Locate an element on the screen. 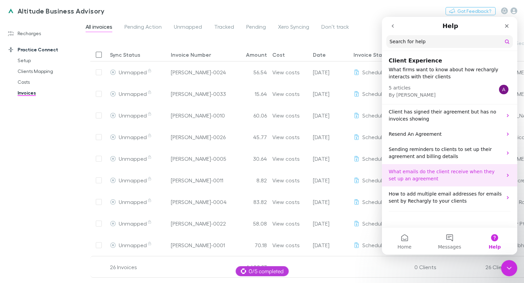 The width and height of the screenshot is (524, 283). div: 58.08 is located at coordinates (249, 224).